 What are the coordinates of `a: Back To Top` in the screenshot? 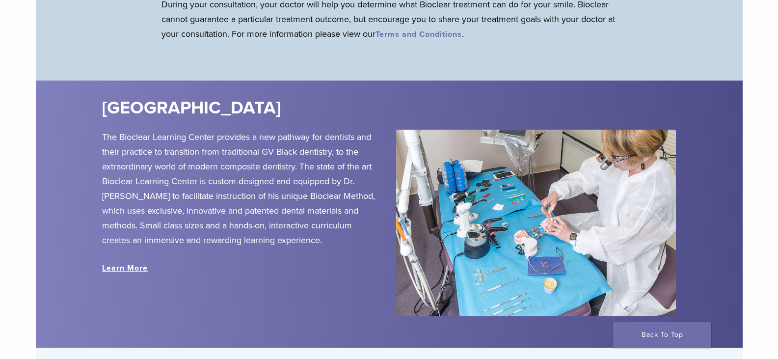 It's located at (662, 335).